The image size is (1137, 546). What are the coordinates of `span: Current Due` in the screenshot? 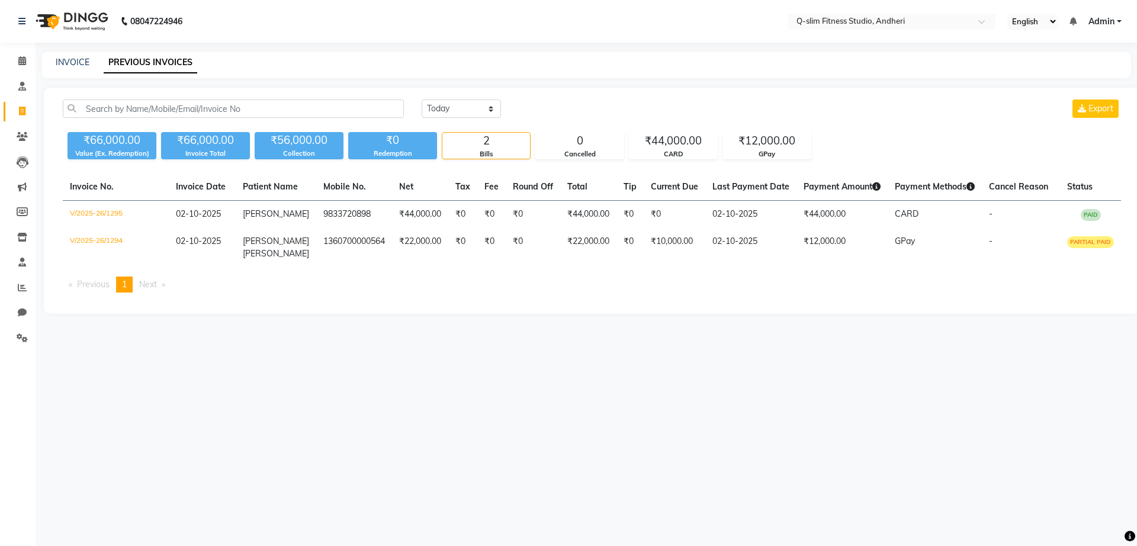 It's located at (675, 187).